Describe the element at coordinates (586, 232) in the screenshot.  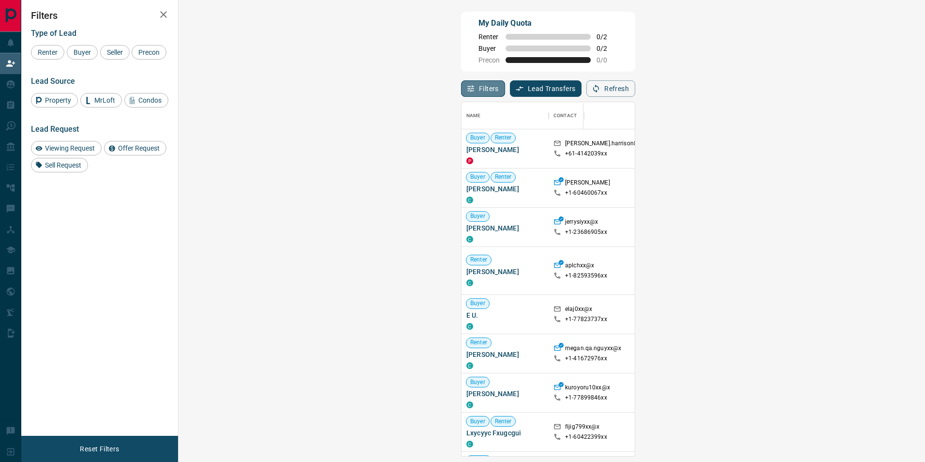
I see `p: +1- 23686905xx` at that location.